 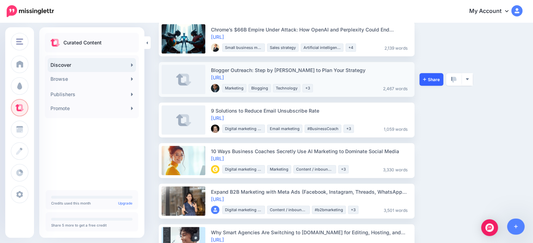 I want to click on a: Promote, so click(x=92, y=109).